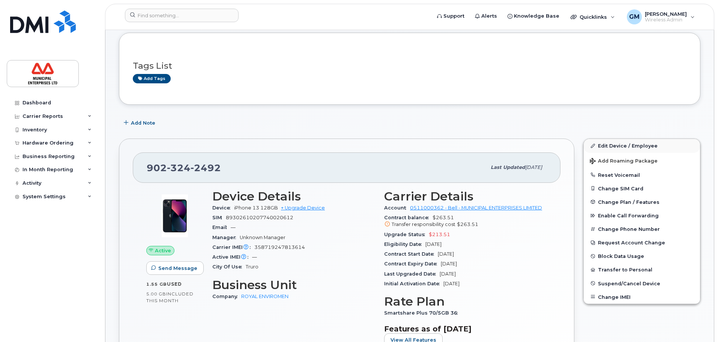 This screenshot has width=718, height=342. I want to click on span: included this month, so click(170, 297).